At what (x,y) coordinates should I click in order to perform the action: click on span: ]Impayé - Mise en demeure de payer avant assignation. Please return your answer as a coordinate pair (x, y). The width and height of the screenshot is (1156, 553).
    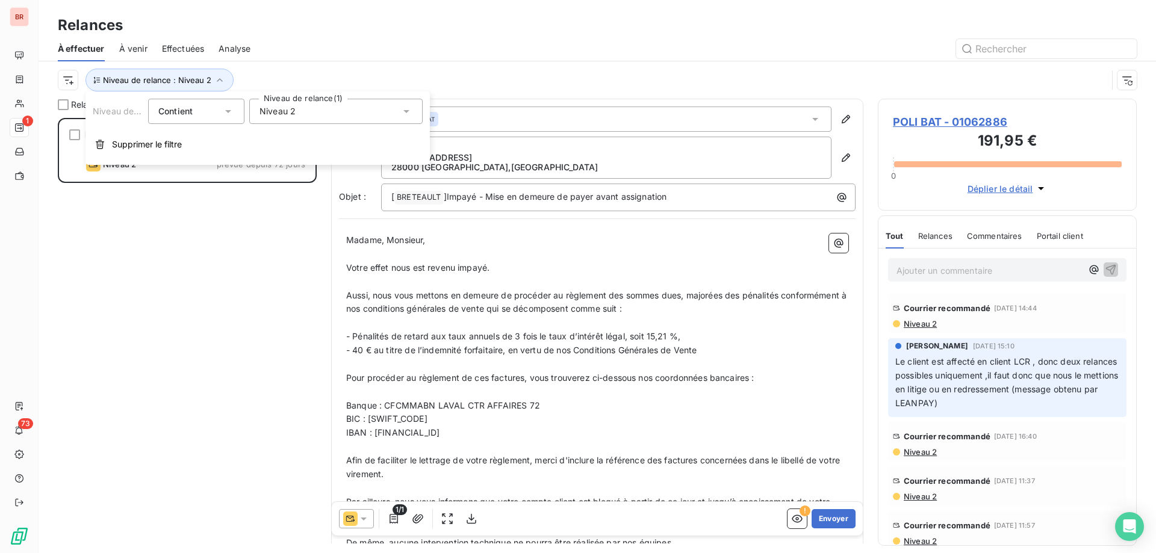
    Looking at the image, I should click on (555, 196).